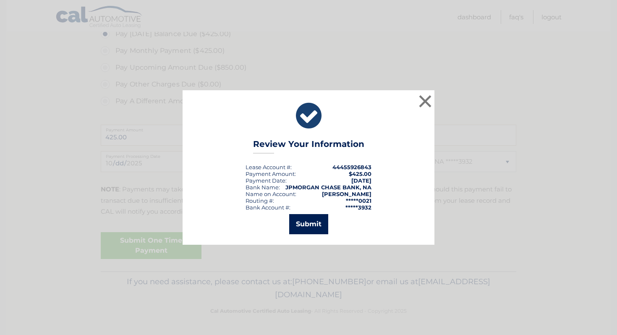  I want to click on button: Submit, so click(308, 224).